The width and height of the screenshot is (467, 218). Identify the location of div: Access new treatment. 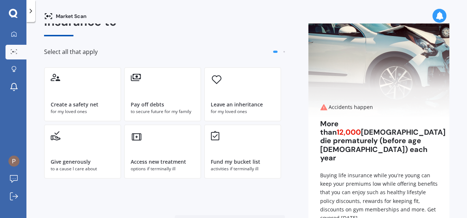
(158, 162).